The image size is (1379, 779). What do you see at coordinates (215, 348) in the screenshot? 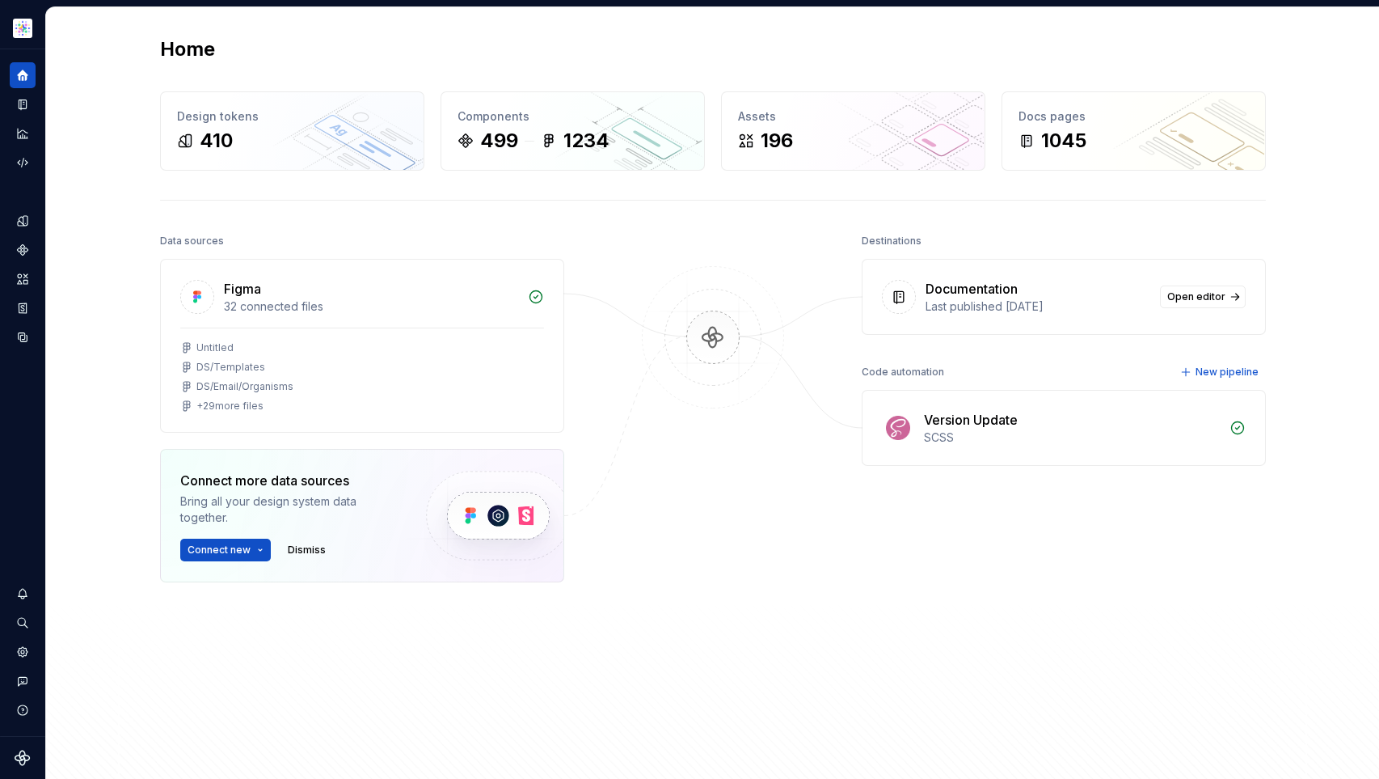
I see `div: Untitled` at bounding box center [215, 348].